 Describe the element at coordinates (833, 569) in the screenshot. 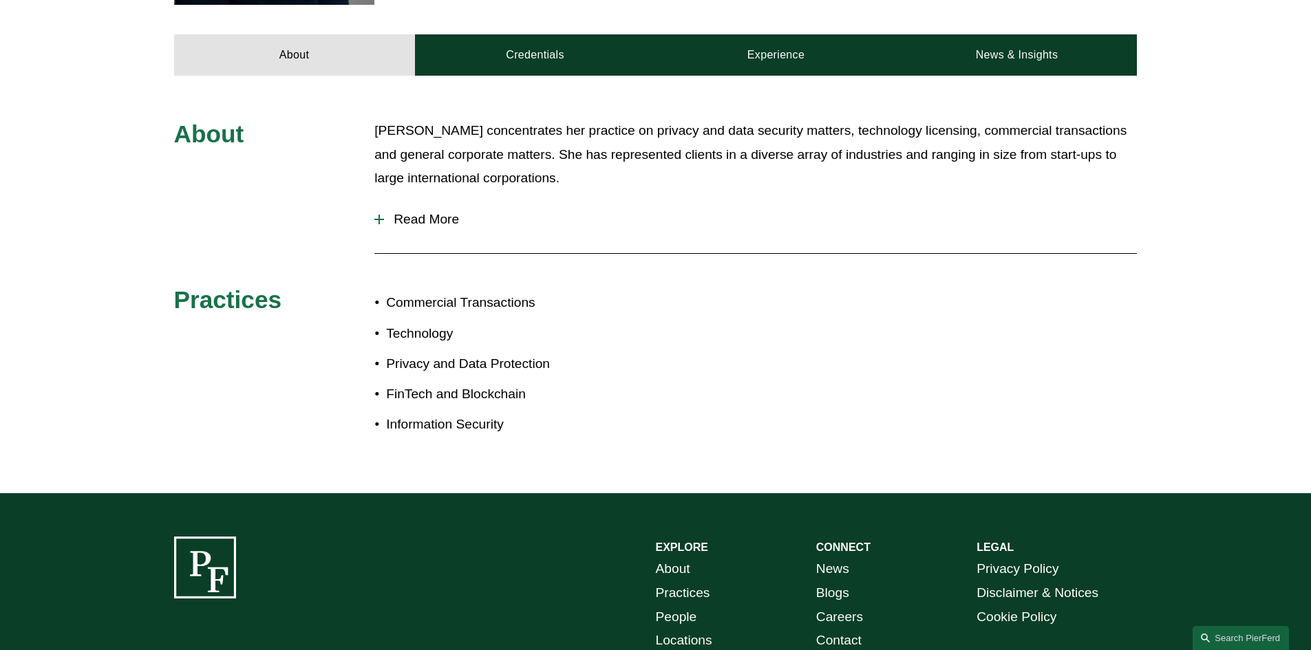

I see `a: News` at that location.